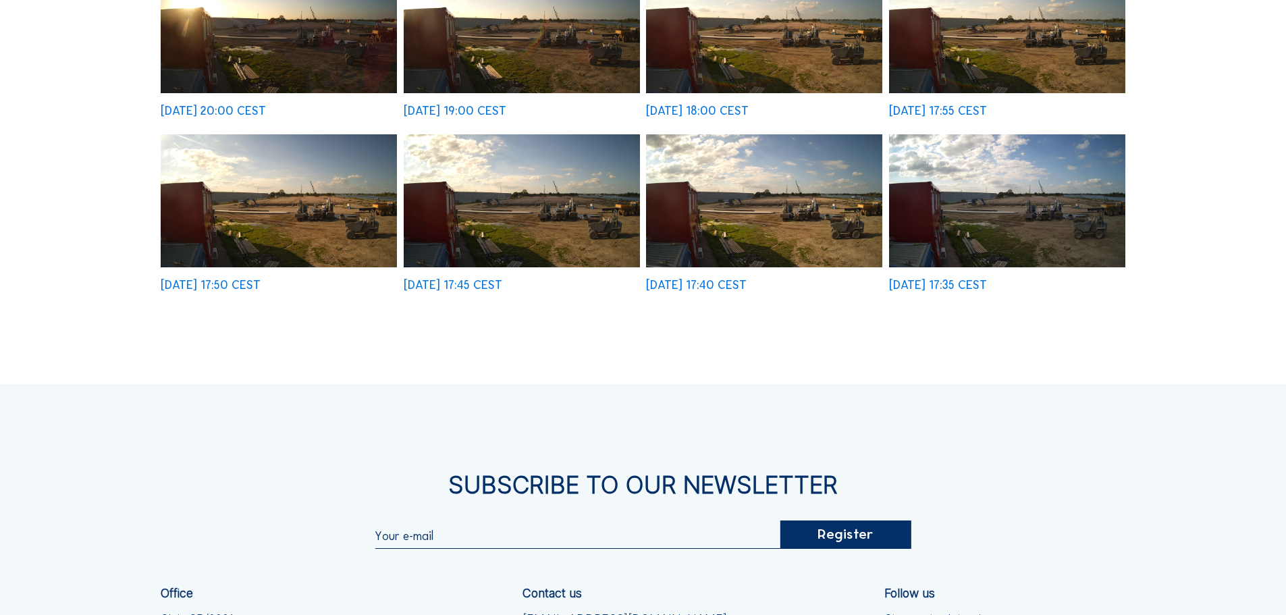 This screenshot has height=615, width=1286. Describe the element at coordinates (577, 536) in the screenshot. I see `input: Your e-mail` at that location.